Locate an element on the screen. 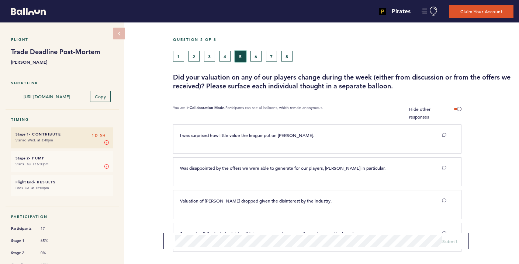 This screenshot has height=264, width=519. span: 65% is located at coordinates (52, 241).